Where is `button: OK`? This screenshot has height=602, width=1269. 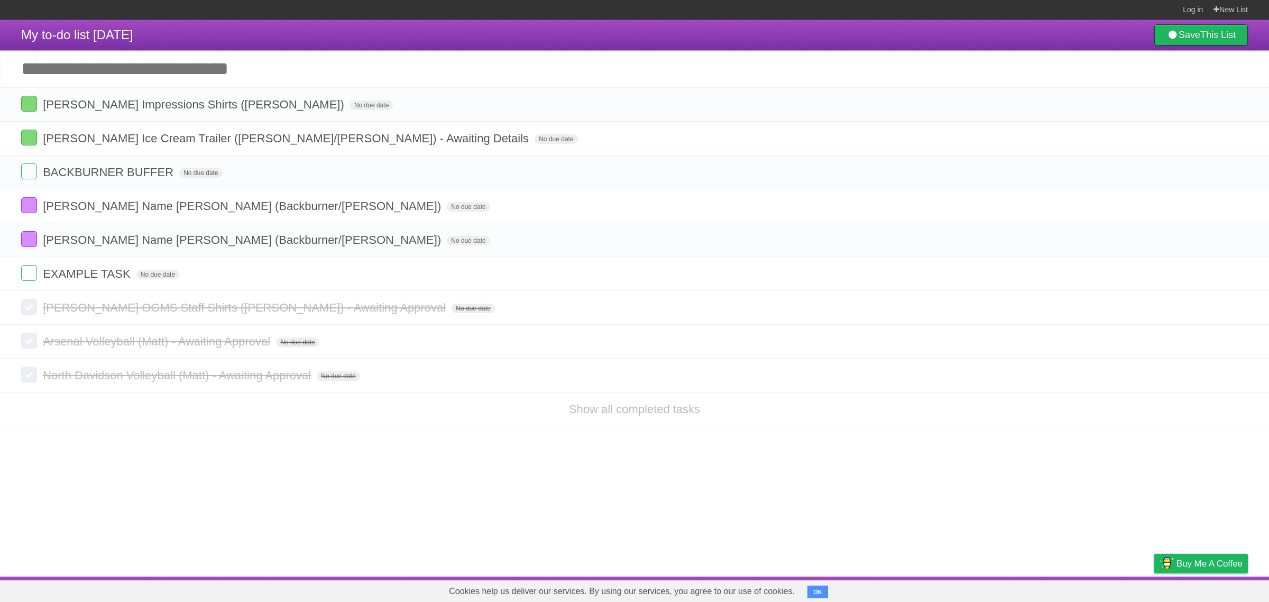 button: OK is located at coordinates (818, 592).